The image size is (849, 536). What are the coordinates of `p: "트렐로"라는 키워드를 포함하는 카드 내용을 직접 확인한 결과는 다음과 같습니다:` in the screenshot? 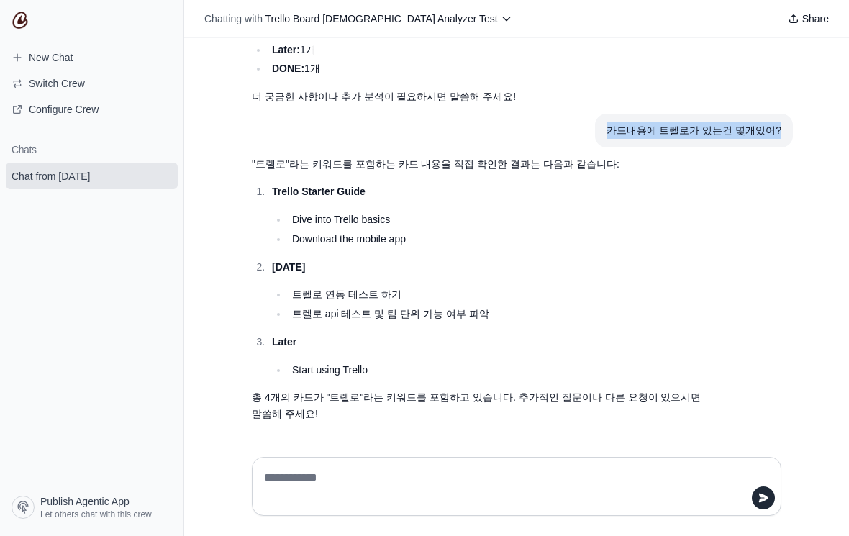 It's located at (482, 164).